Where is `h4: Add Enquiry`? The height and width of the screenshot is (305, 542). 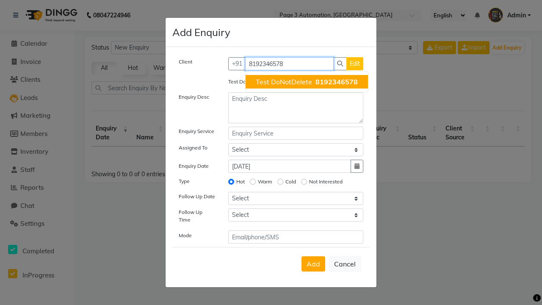 h4: Add Enquiry is located at coordinates (201, 32).